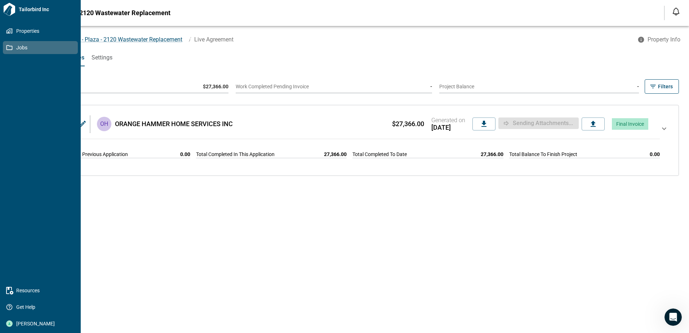  Describe the element at coordinates (42, 48) in the screenshot. I see `span: Jobs` at that location.